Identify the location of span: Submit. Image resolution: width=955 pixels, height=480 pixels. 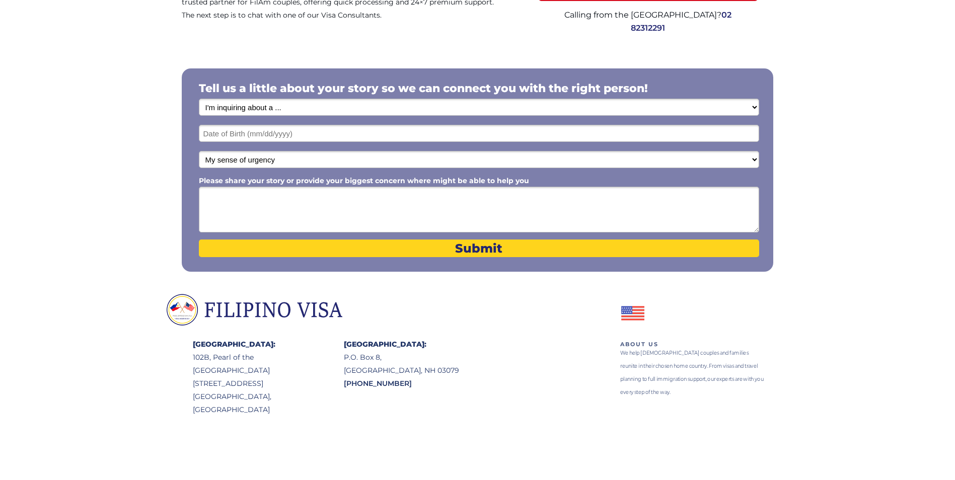
(479, 248).